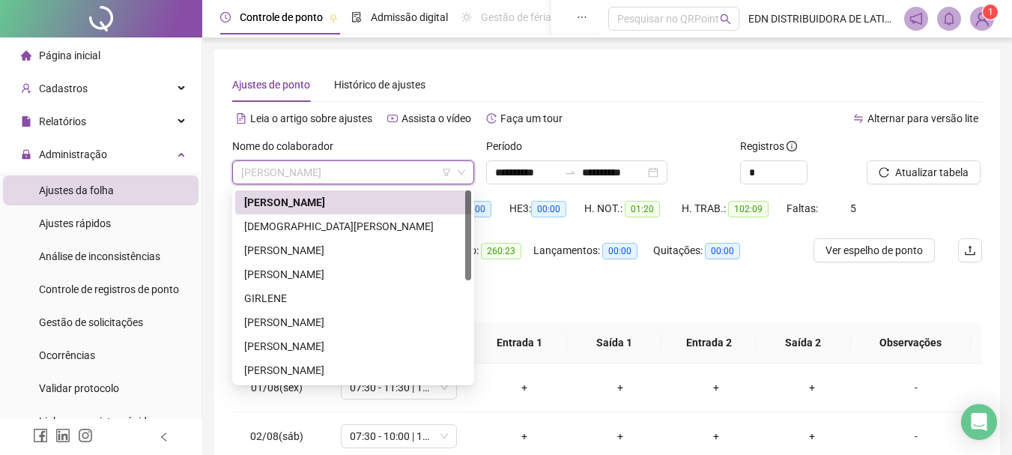 This screenshot has height=455, width=1012. I want to click on div: GIRLENE, so click(353, 298).